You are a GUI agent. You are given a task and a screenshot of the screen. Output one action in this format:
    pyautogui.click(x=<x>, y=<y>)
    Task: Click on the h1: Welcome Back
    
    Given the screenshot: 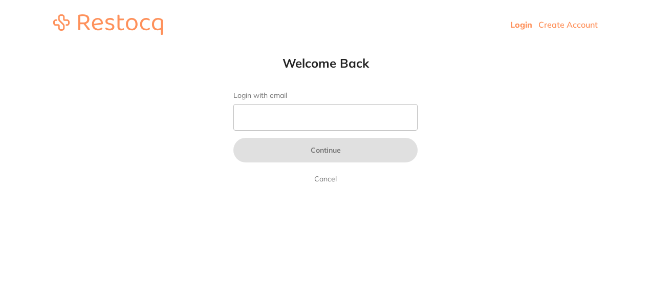 What is the action you would take?
    pyautogui.click(x=326, y=63)
    